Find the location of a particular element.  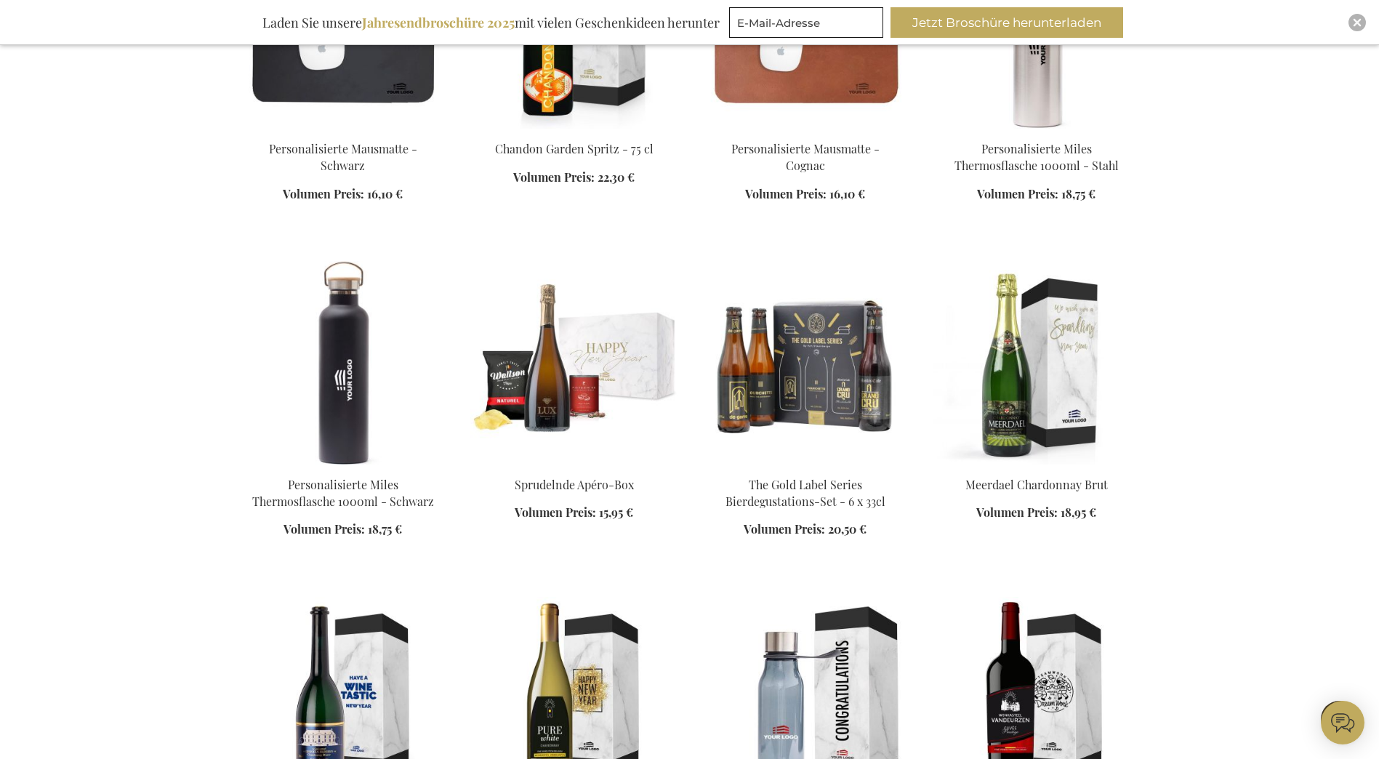

a: Personalised Leather Mouse Pad - Black is located at coordinates (343, 129).